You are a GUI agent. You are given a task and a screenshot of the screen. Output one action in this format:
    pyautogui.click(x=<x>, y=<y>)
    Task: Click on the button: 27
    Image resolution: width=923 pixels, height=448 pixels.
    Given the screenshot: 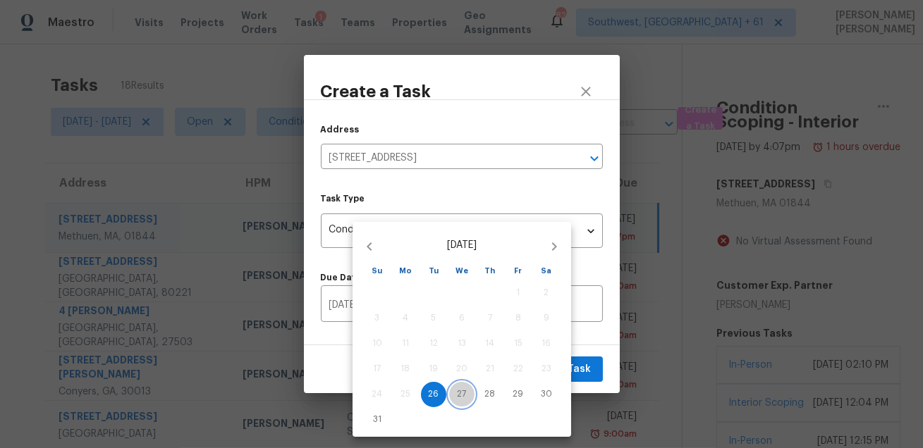 What is the action you would take?
    pyautogui.click(x=462, y=395)
    